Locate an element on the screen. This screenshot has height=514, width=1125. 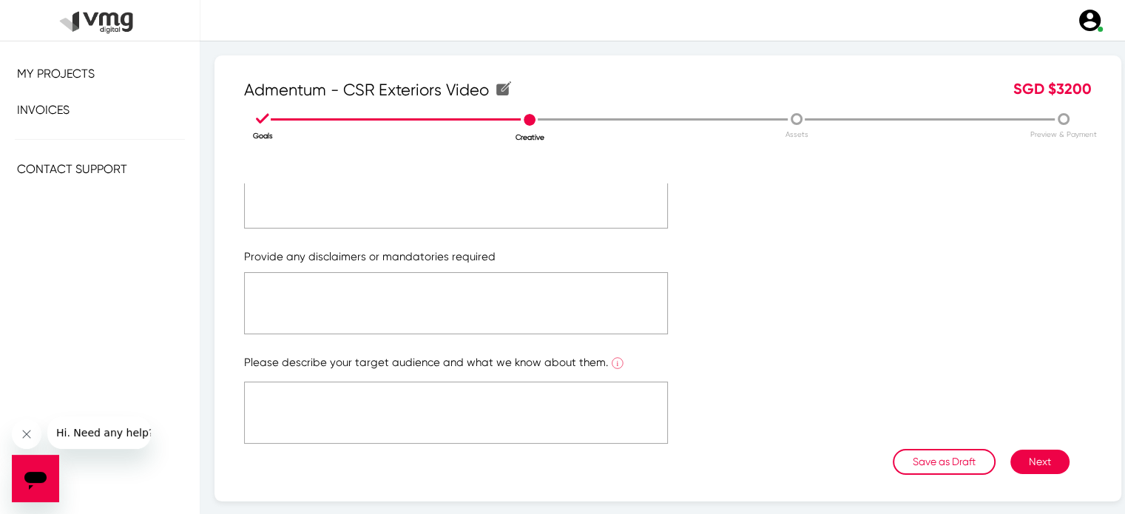
p: Assets is located at coordinates (797, 134).